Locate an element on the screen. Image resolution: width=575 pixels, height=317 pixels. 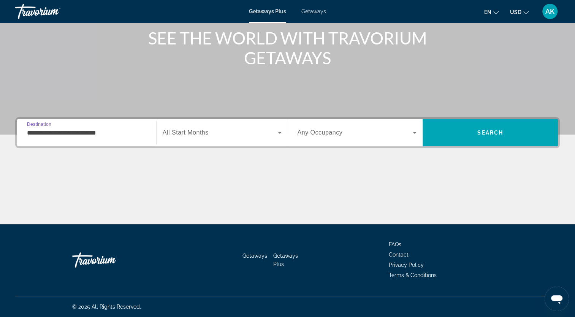
a: Go Home is located at coordinates (110, 260).